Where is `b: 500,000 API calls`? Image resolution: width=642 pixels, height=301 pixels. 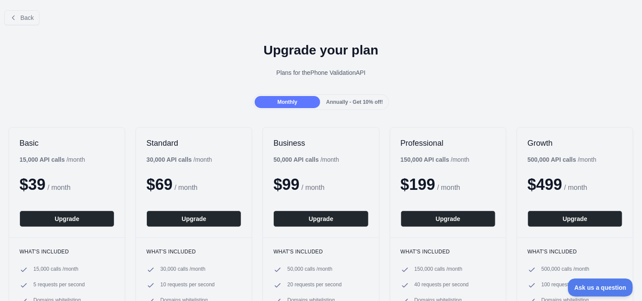 b: 500,000 API calls is located at coordinates (552, 160).